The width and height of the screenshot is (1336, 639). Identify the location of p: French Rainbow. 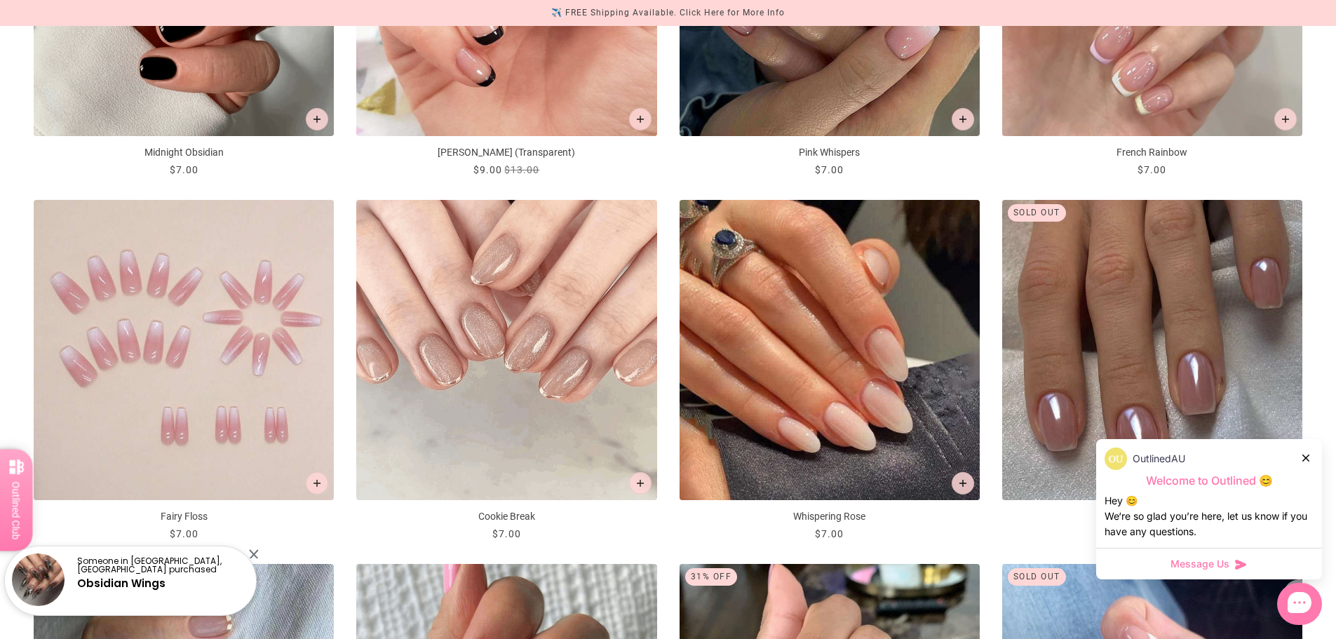
(1153, 152).